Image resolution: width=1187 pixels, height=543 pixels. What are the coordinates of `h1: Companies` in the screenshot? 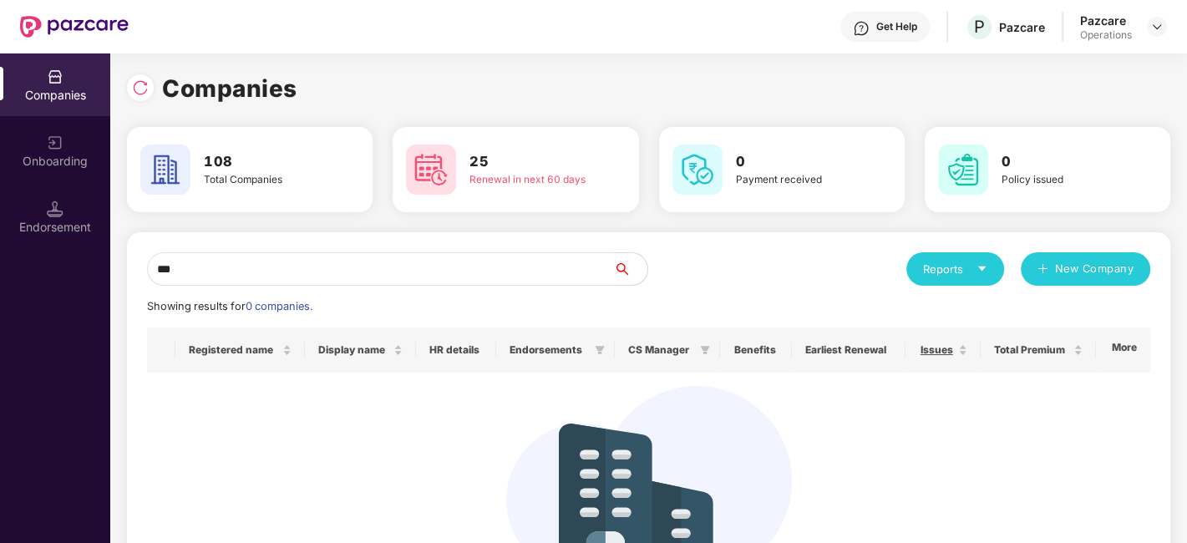 It's located at (230, 89).